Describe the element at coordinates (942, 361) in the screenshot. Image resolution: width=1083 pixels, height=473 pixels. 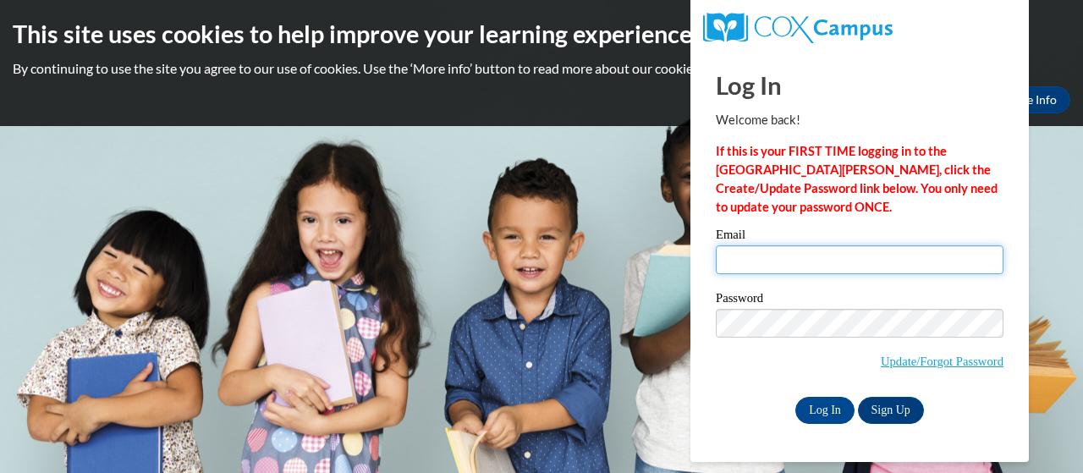
I see `a: Update/Forgot Password` at that location.